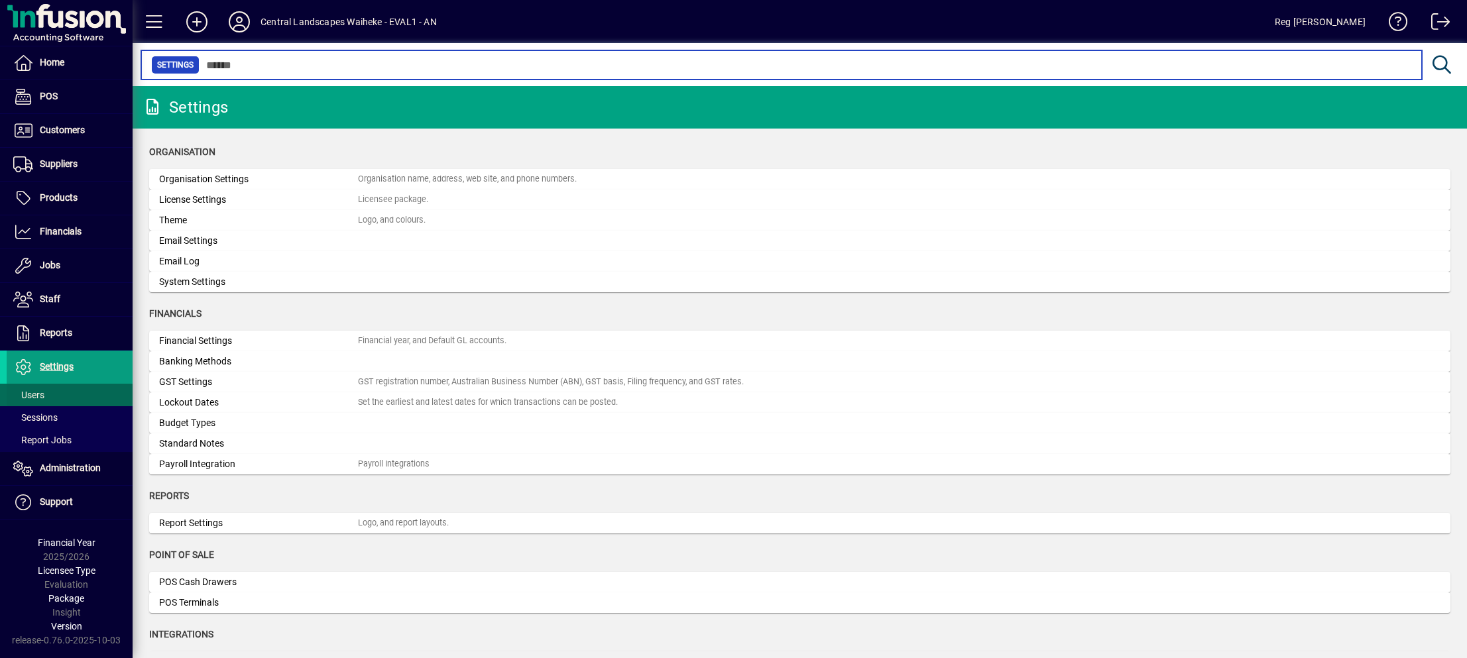 The height and width of the screenshot is (658, 1467). I want to click on span: Financial Year, so click(66, 543).